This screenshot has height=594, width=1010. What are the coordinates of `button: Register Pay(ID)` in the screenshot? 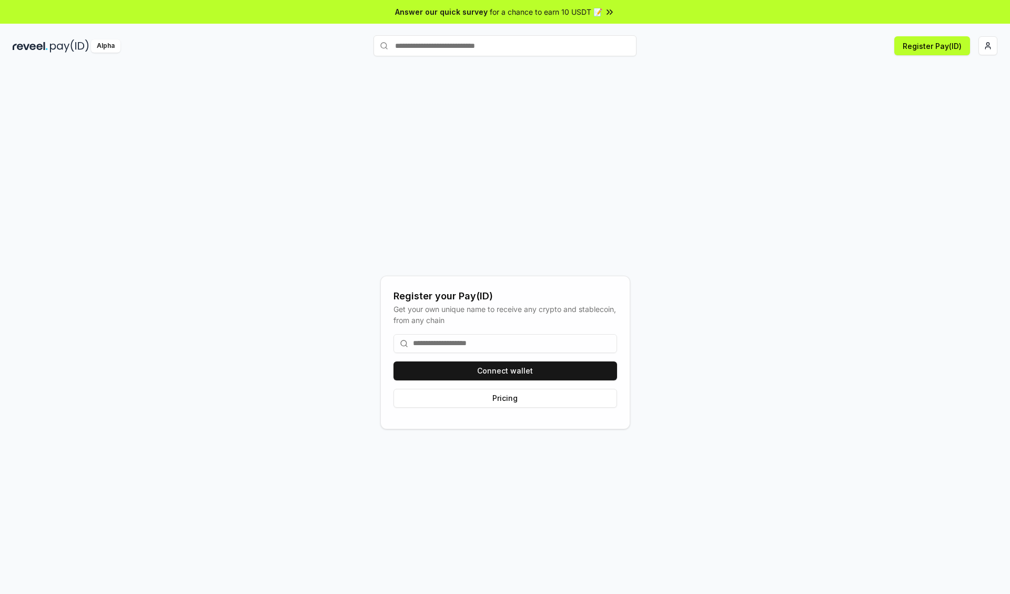 It's located at (932, 46).